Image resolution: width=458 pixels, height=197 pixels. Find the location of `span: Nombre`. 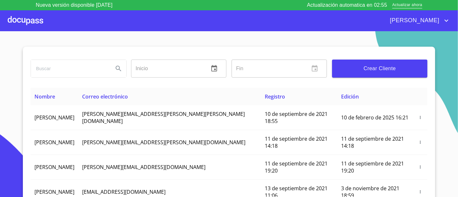

span: Nombre is located at coordinates (45, 97).